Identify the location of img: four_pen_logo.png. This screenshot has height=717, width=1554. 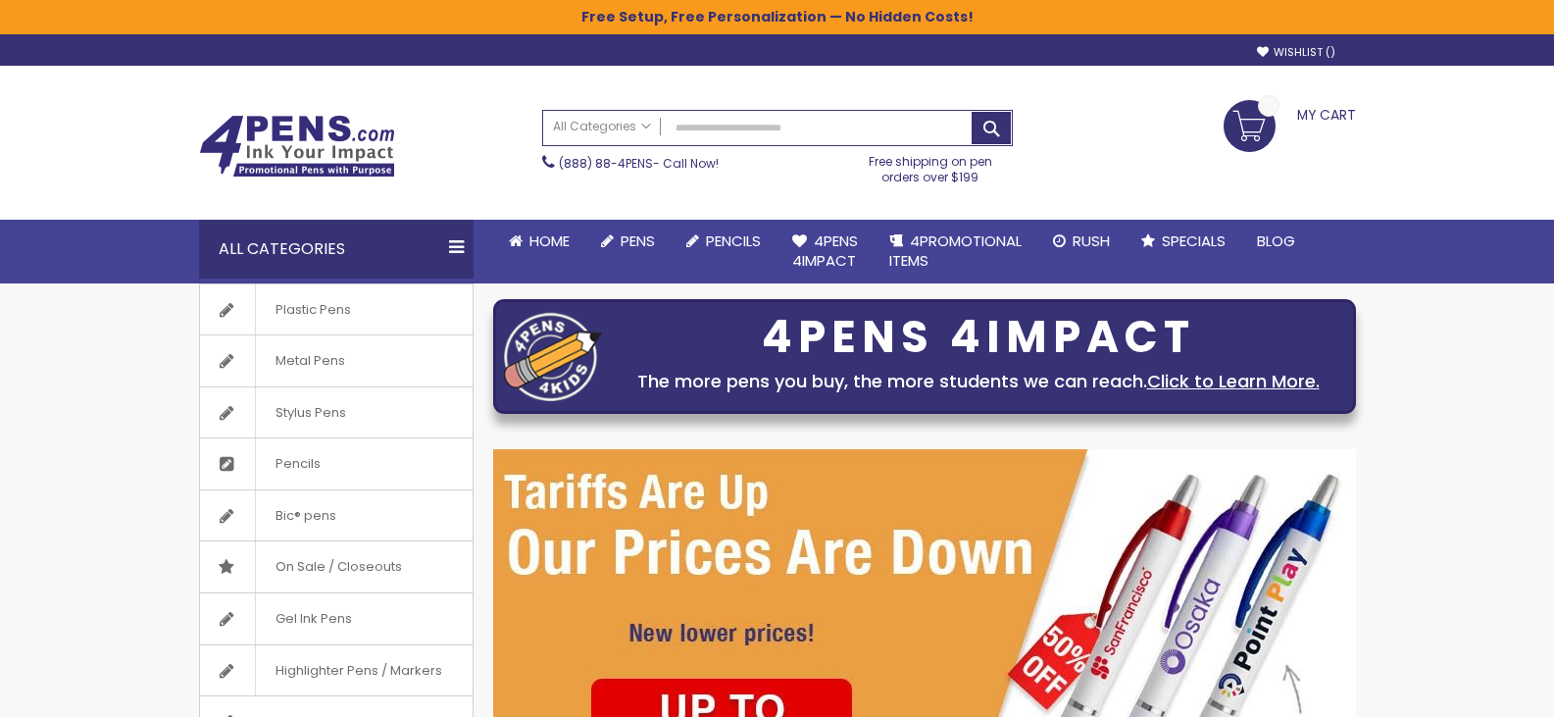
(553, 356).